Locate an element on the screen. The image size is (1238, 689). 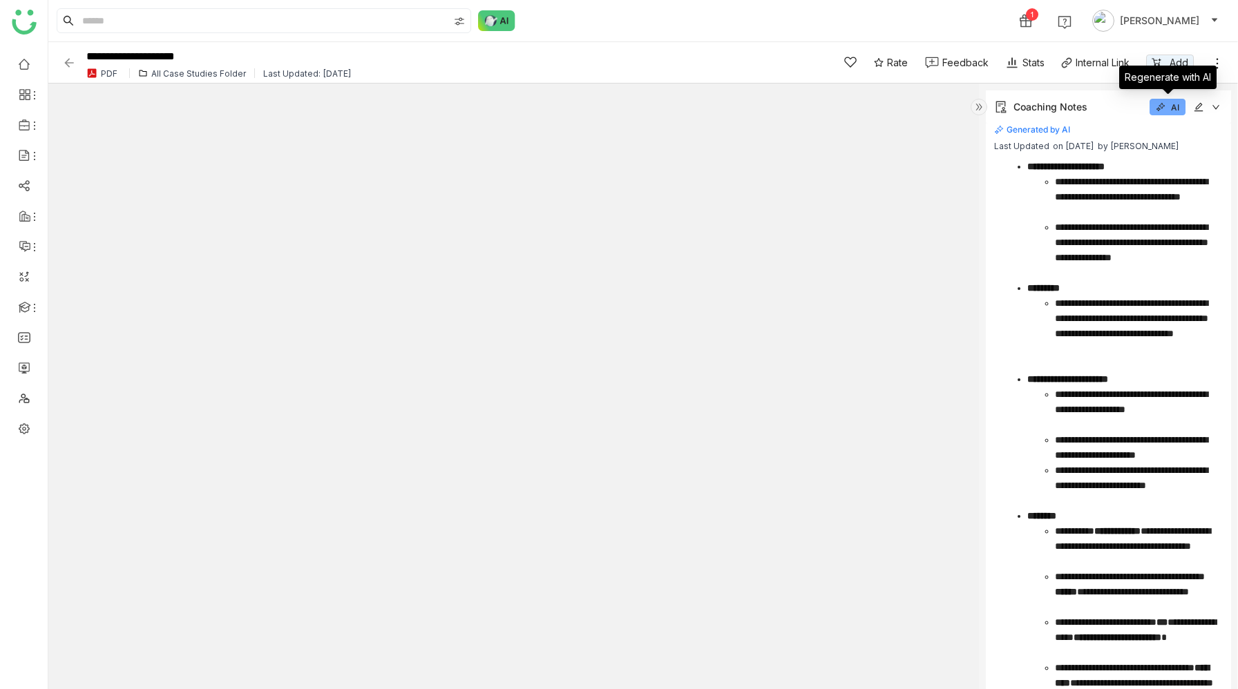
div: 1 is located at coordinates (1032, 15).